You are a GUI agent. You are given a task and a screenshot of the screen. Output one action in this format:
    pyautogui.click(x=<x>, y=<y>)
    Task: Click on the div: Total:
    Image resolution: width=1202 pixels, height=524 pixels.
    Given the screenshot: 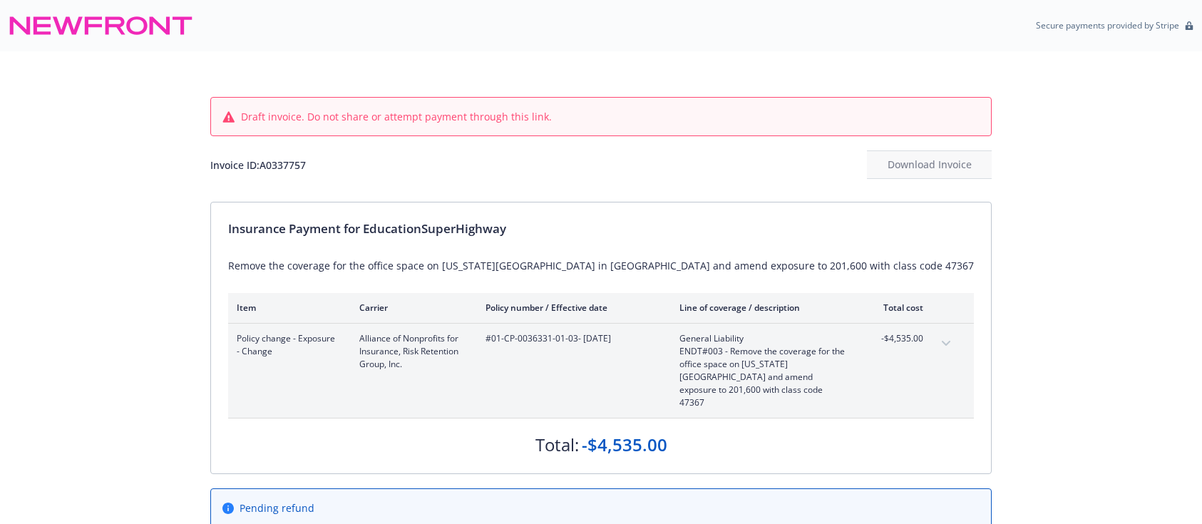 What is the action you would take?
    pyautogui.click(x=557, y=445)
    